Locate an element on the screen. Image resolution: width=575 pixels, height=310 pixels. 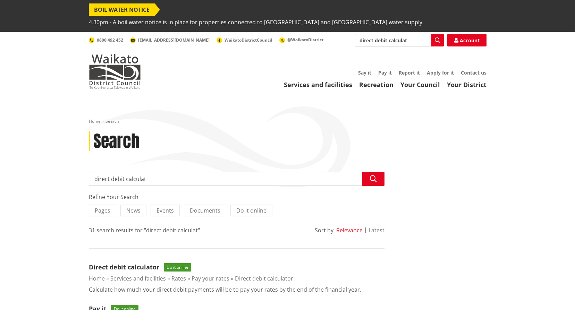
a: 0800 492 452 is located at coordinates (106, 40).